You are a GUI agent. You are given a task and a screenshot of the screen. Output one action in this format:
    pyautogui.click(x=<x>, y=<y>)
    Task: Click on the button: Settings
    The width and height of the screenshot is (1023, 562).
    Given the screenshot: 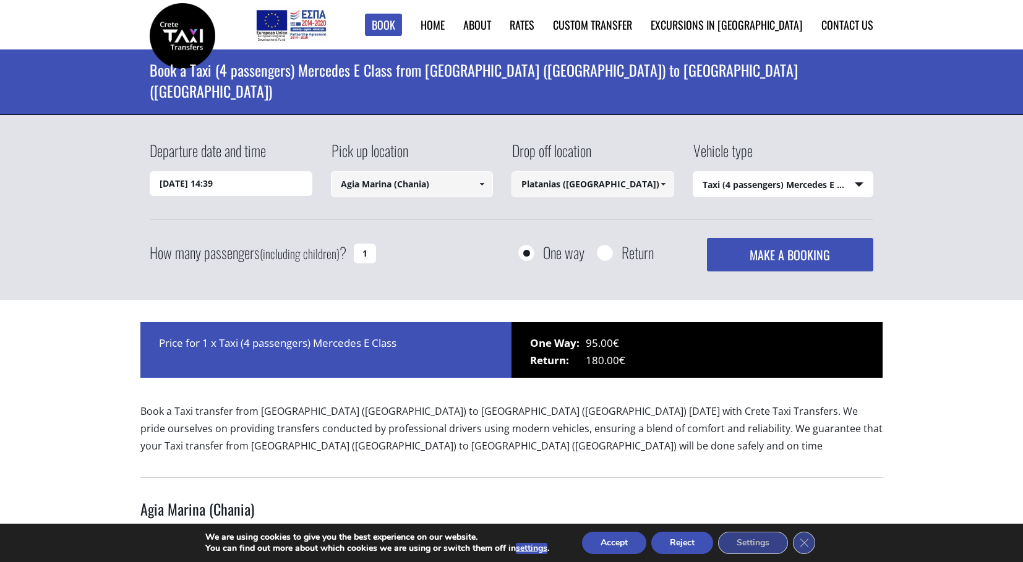 What is the action you would take?
    pyautogui.click(x=753, y=543)
    